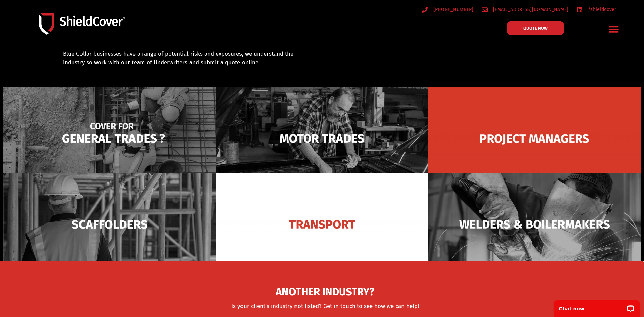 The image size is (644, 317). What do you see at coordinates (188, 58) in the screenshot?
I see `p: Blue Collar businesses have a range of potential risks and exposures, we understand the industry ...` at bounding box center [188, 58].